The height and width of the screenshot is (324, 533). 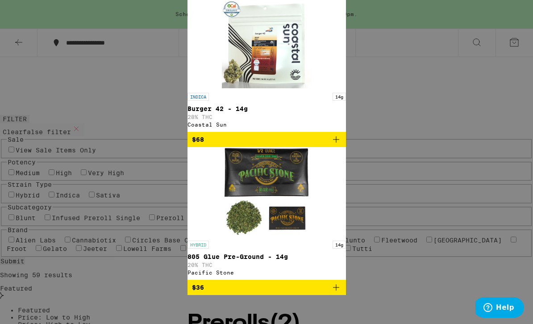 What do you see at coordinates (198, 288) in the screenshot?
I see `span: $36` at bounding box center [198, 288].